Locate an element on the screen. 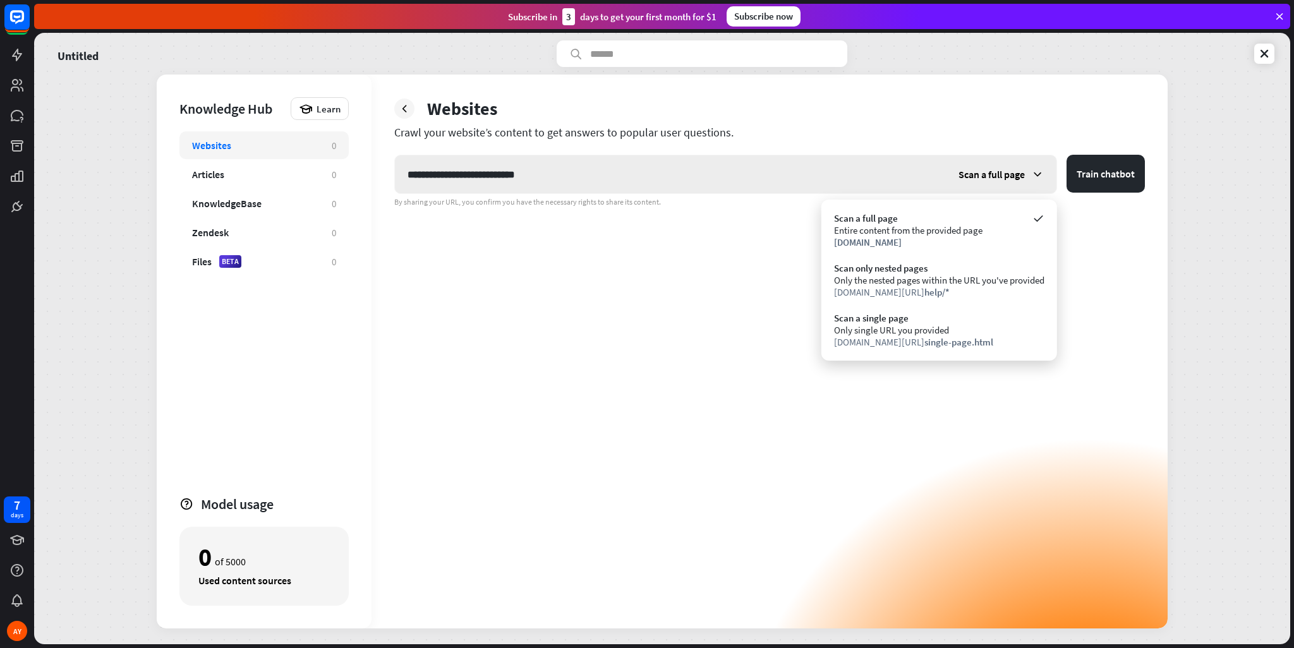 The width and height of the screenshot is (1294, 648). a: Untitled is located at coordinates (78, 54).